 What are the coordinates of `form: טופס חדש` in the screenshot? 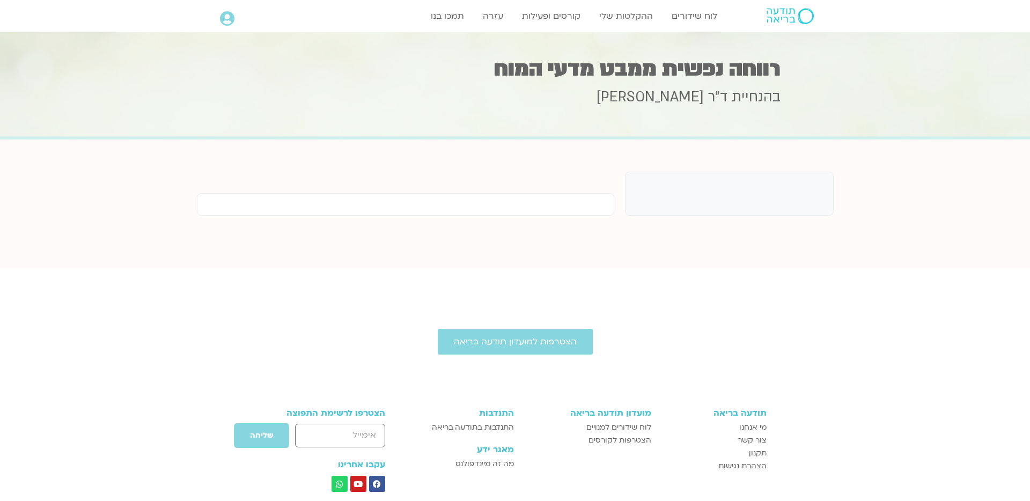 It's located at (324, 438).